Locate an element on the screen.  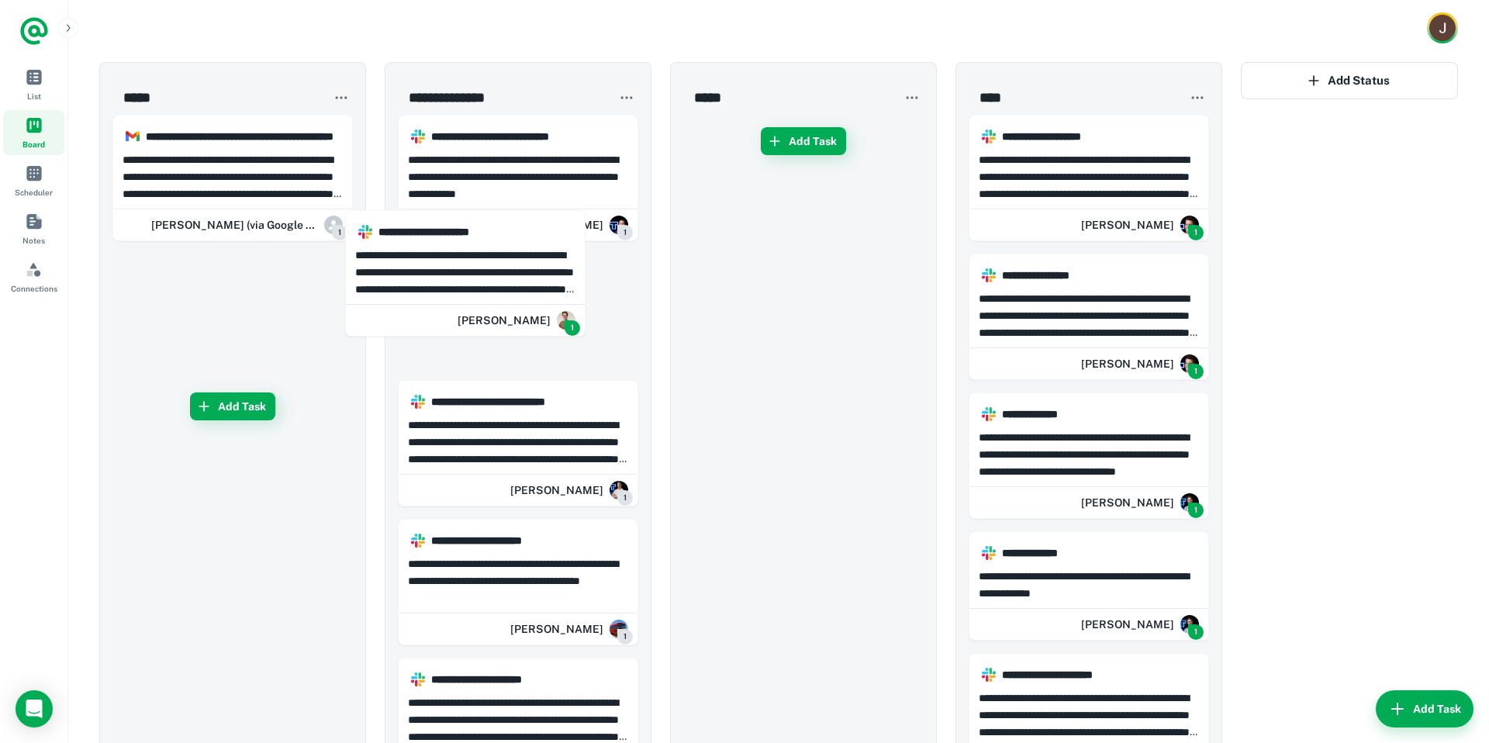
span: Notes is located at coordinates (33, 240).